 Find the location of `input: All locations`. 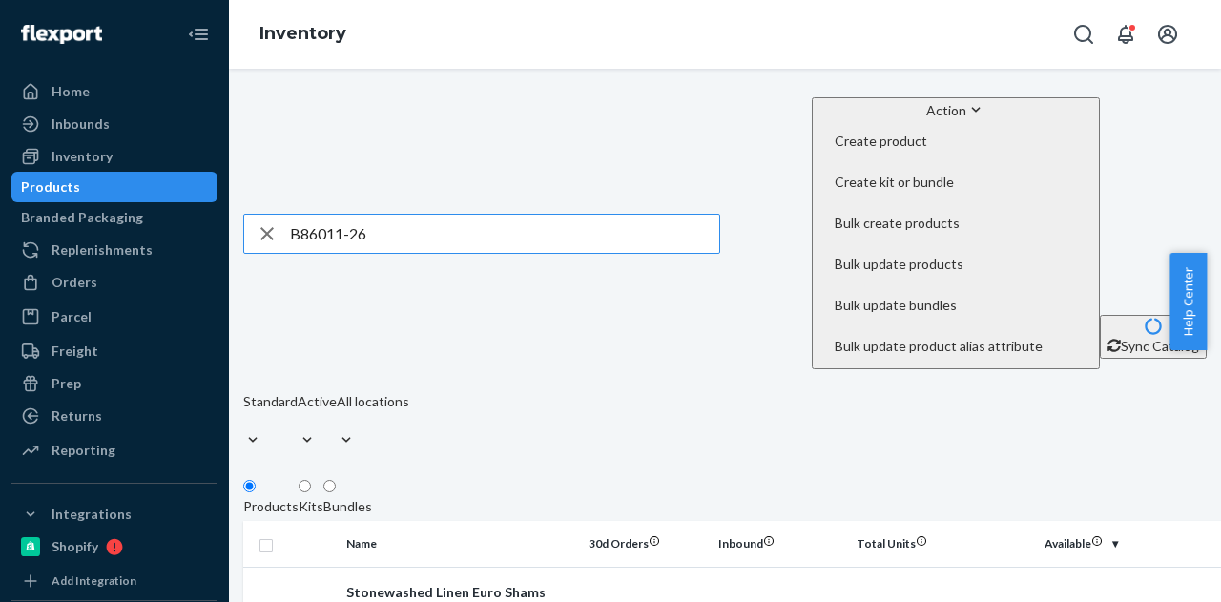

input: All locations is located at coordinates (338, 421).